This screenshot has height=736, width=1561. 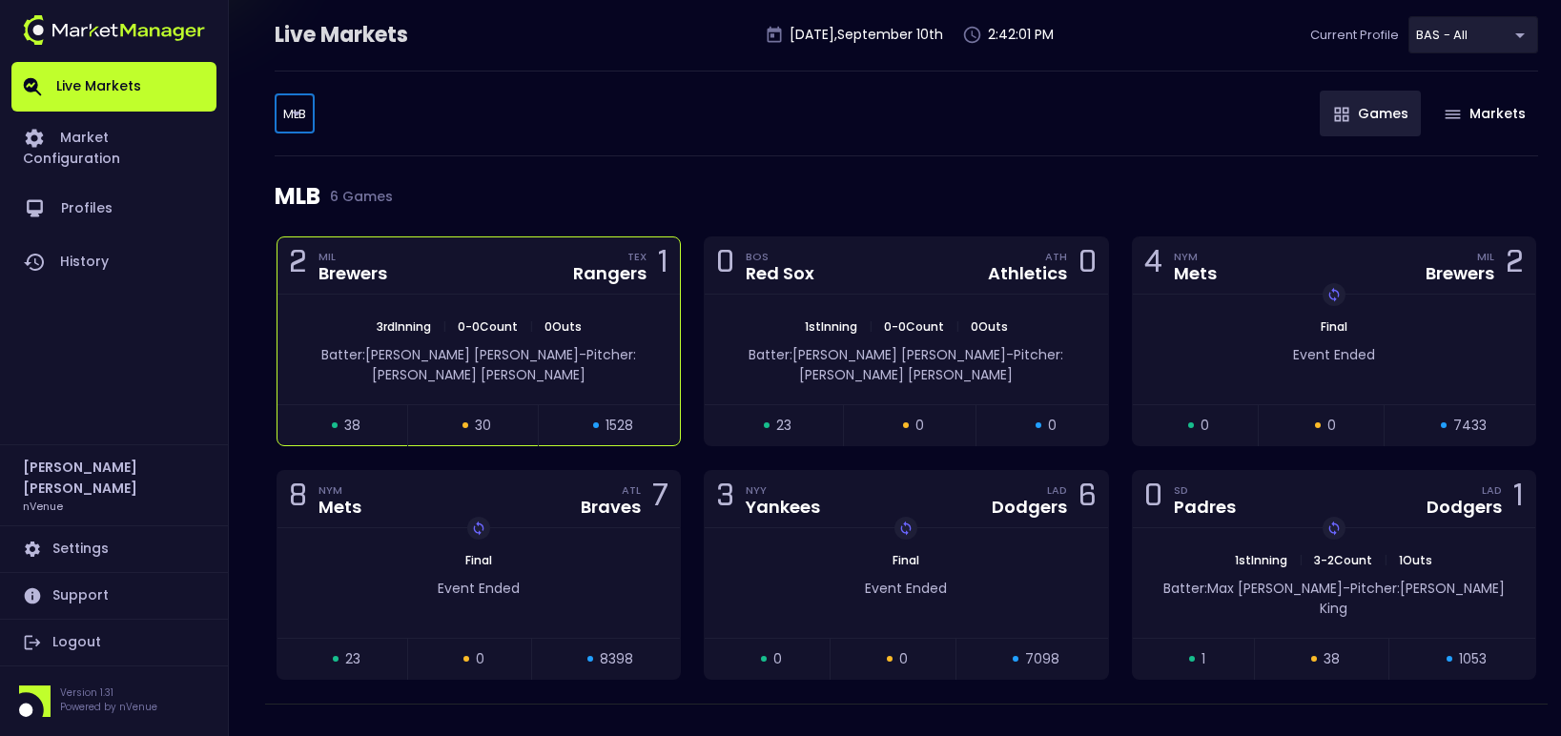 What do you see at coordinates (1204, 490) in the screenshot?
I see `div: SD` at bounding box center [1204, 490].